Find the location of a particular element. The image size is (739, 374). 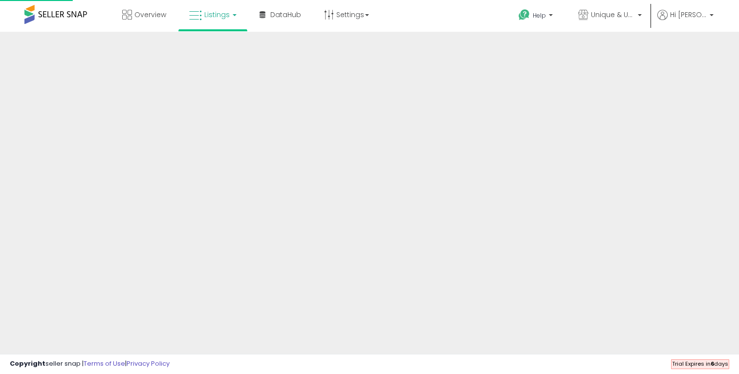

span: Trial Expires in days is located at coordinates (700, 364).